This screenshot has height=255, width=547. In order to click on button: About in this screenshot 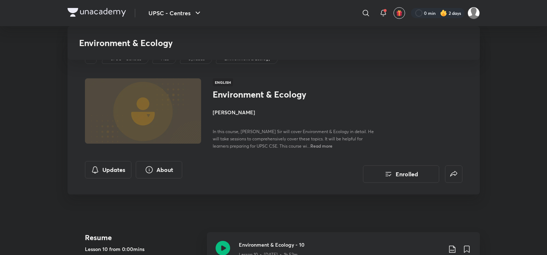, I will do `click(159, 170)`.